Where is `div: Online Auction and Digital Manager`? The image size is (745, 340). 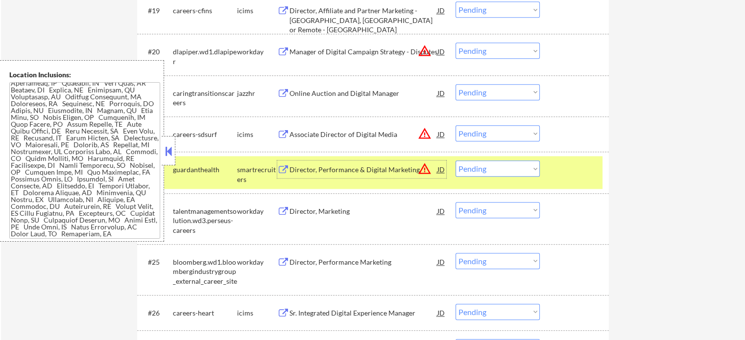
div: Online Auction and Digital Manager is located at coordinates (363, 93).